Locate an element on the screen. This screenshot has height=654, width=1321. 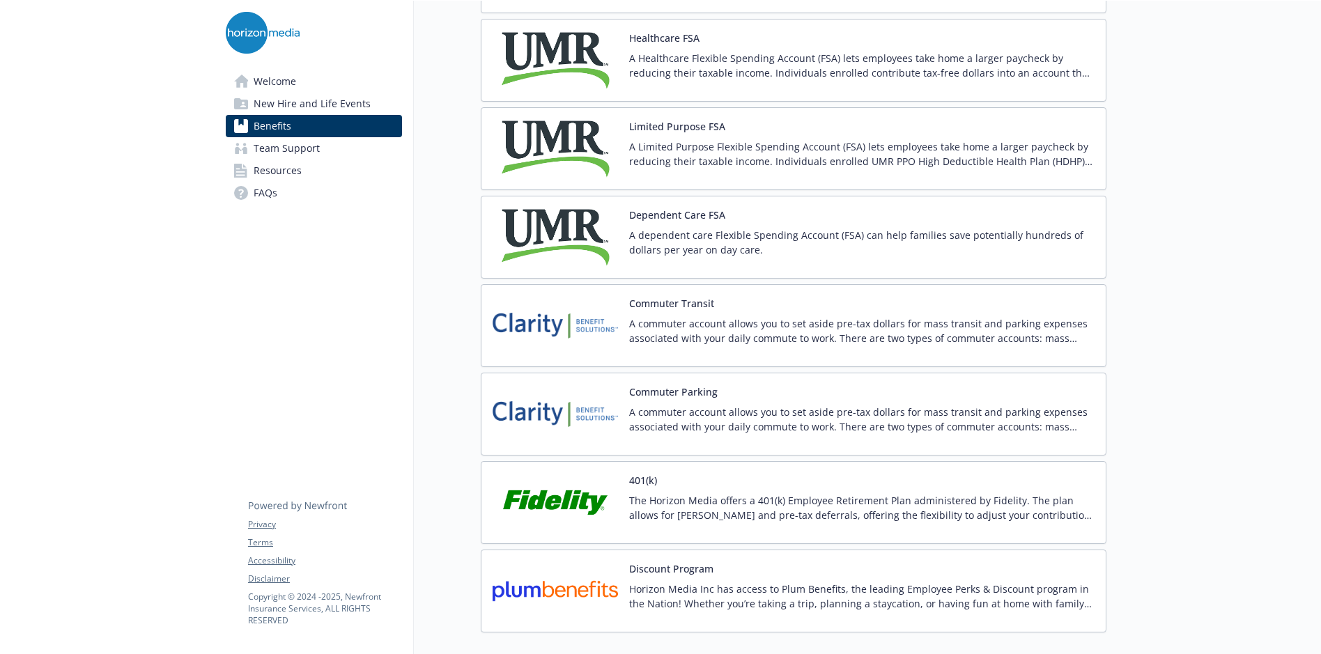
p: Horizon Media Inc has access to Plum Benefits, the leading Employee Perks & Discount program in t... is located at coordinates (862, 596).